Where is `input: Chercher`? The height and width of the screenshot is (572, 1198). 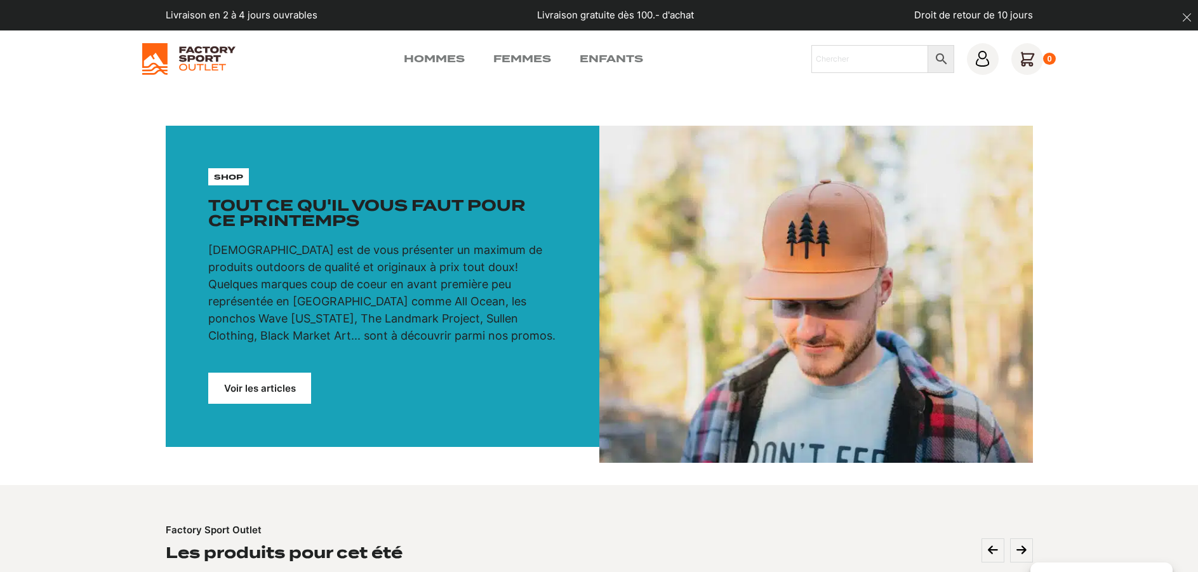 input: Chercher is located at coordinates (870, 59).